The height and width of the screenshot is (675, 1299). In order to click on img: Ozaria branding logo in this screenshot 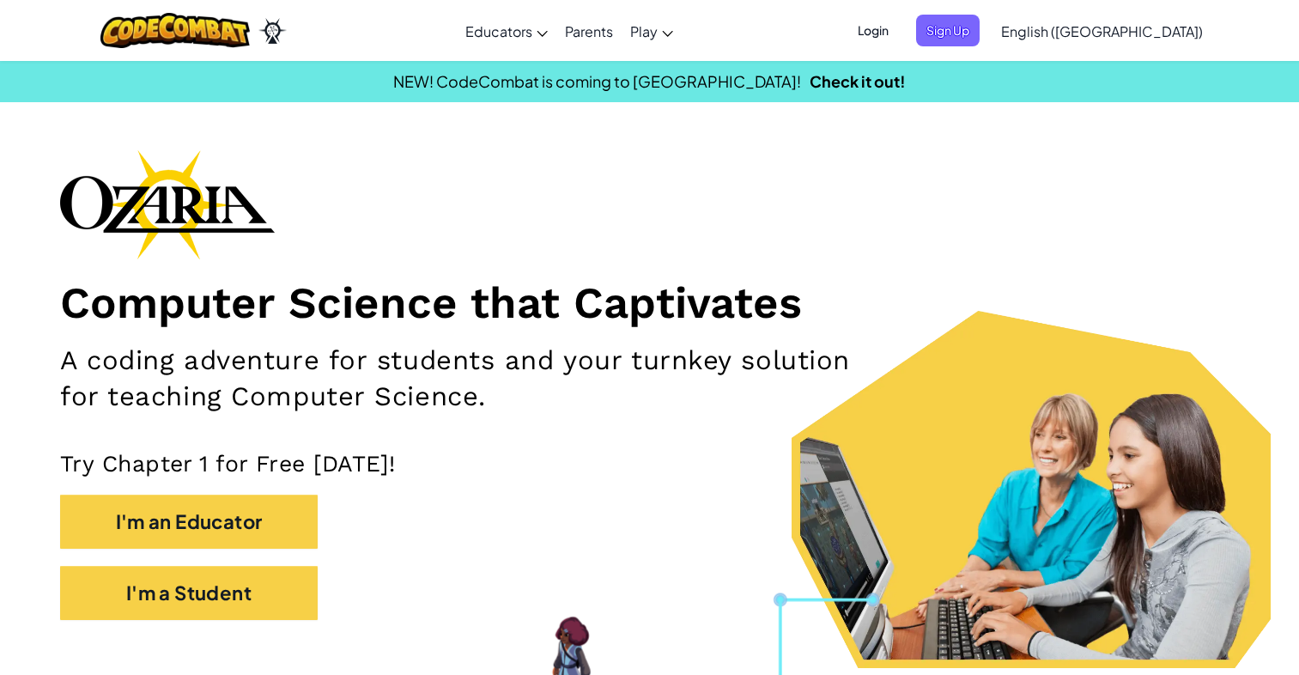, I will do `click(167, 204)`.